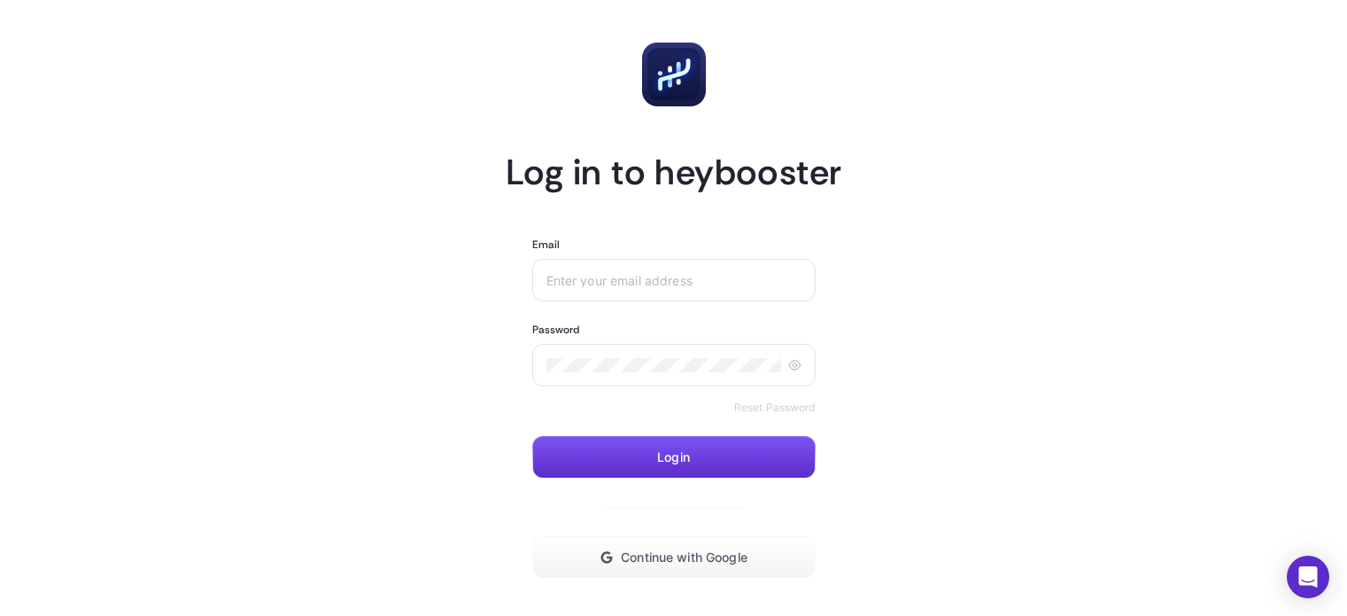  Describe the element at coordinates (684, 557) in the screenshot. I see `span: Continue with Google` at that location.